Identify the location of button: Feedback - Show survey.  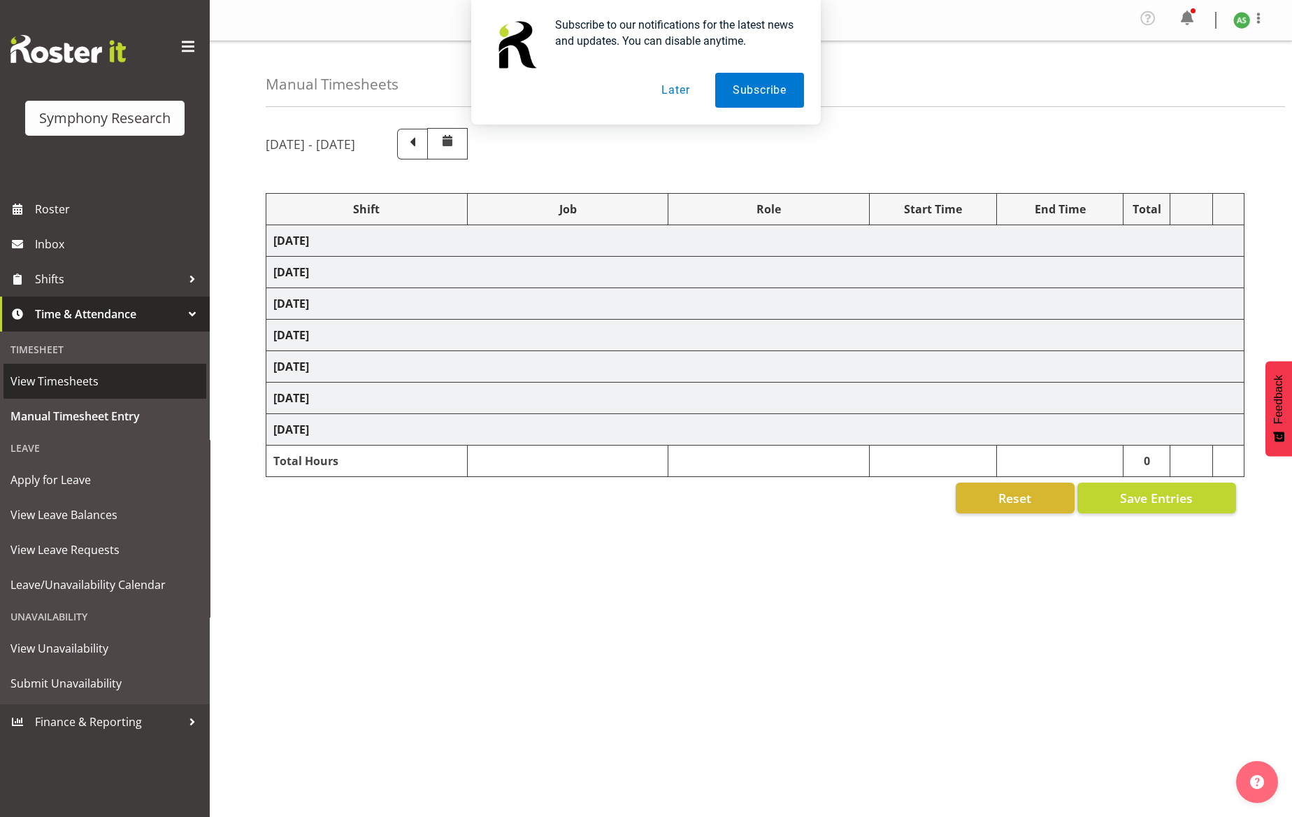
(1279, 408).